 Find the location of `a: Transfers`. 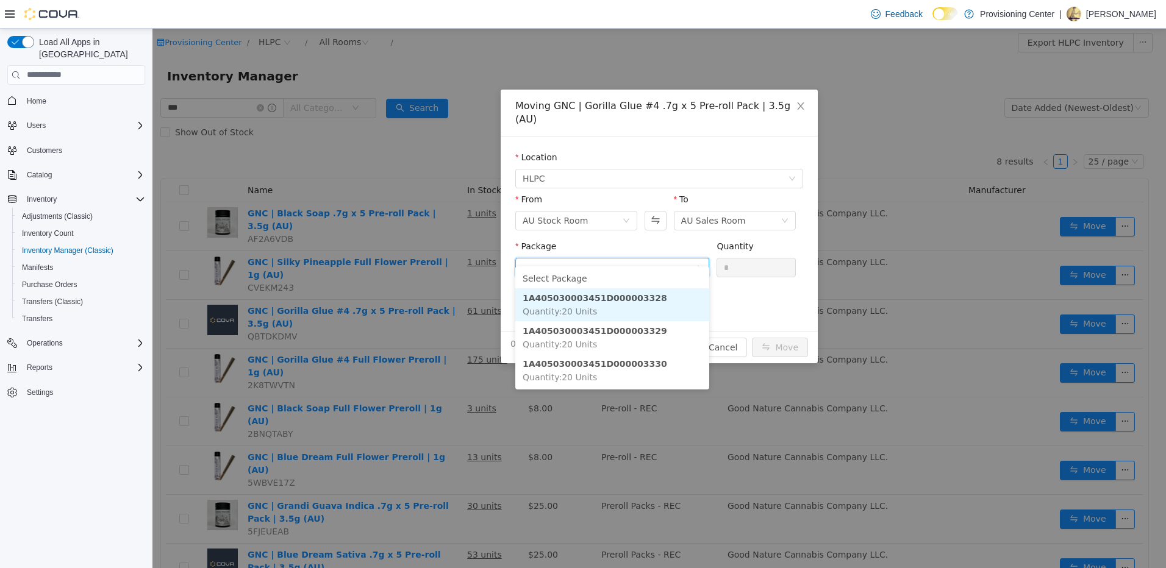

a: Transfers is located at coordinates (37, 319).